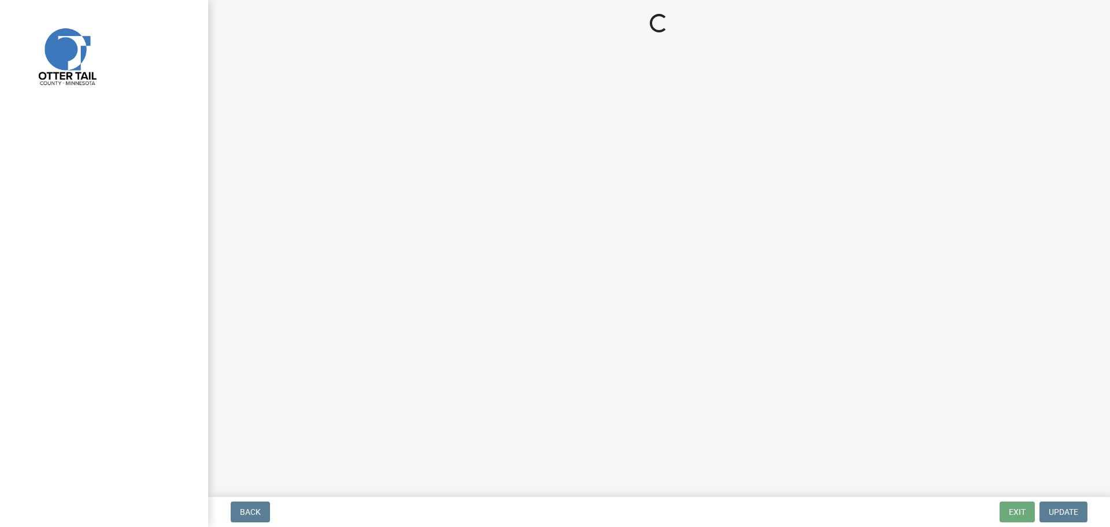 This screenshot has height=527, width=1110. Describe the element at coordinates (1064, 512) in the screenshot. I see `span: Update` at that location.